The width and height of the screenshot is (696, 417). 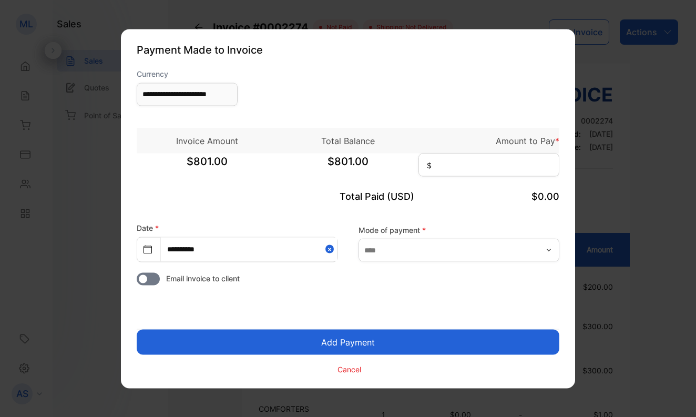 I want to click on button: Open LiveChat chat widget, so click(x=24, y=20).